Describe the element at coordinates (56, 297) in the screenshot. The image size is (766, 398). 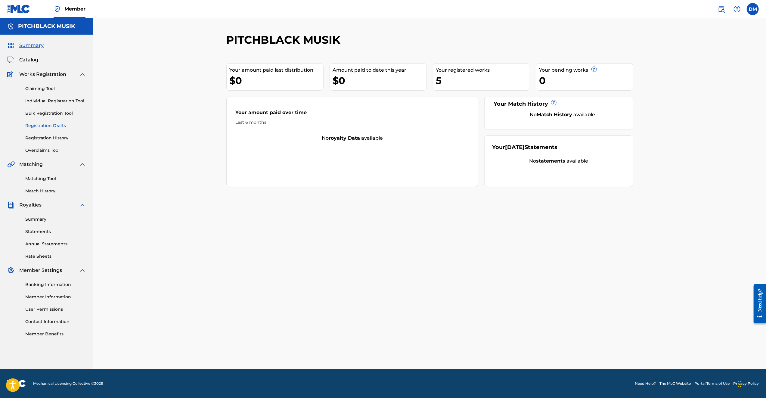
I see `a: Member Information` at that location.